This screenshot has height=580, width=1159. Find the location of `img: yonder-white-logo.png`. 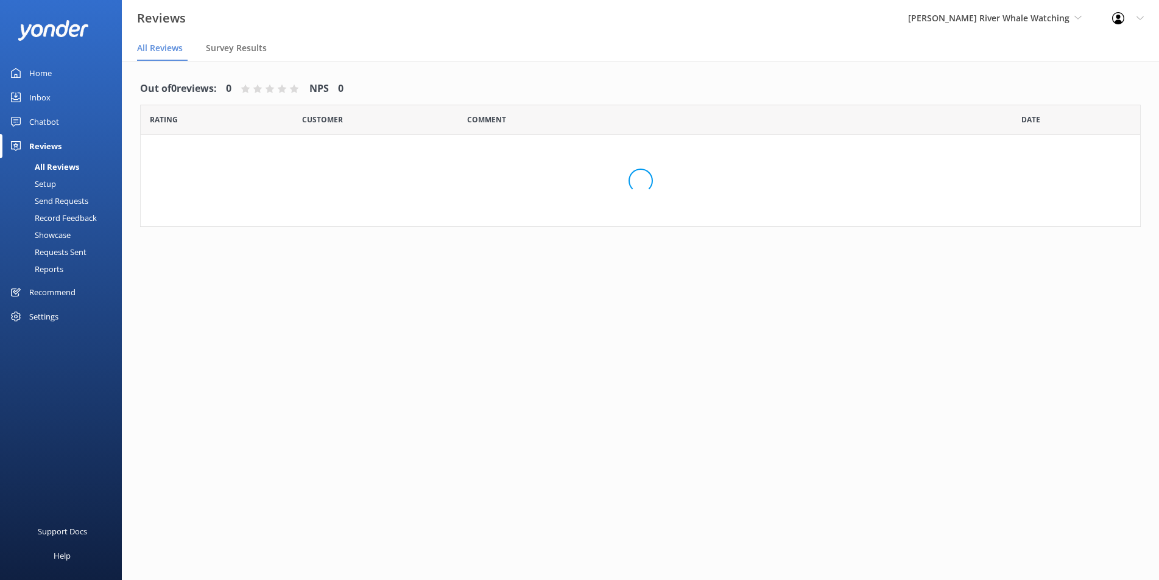

img: yonder-white-logo.png is located at coordinates (53, 30).